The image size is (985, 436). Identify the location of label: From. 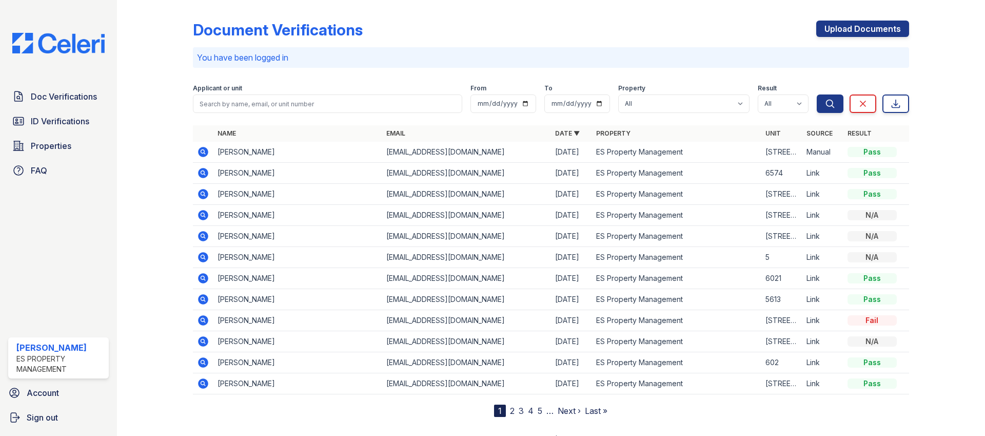
(478, 88).